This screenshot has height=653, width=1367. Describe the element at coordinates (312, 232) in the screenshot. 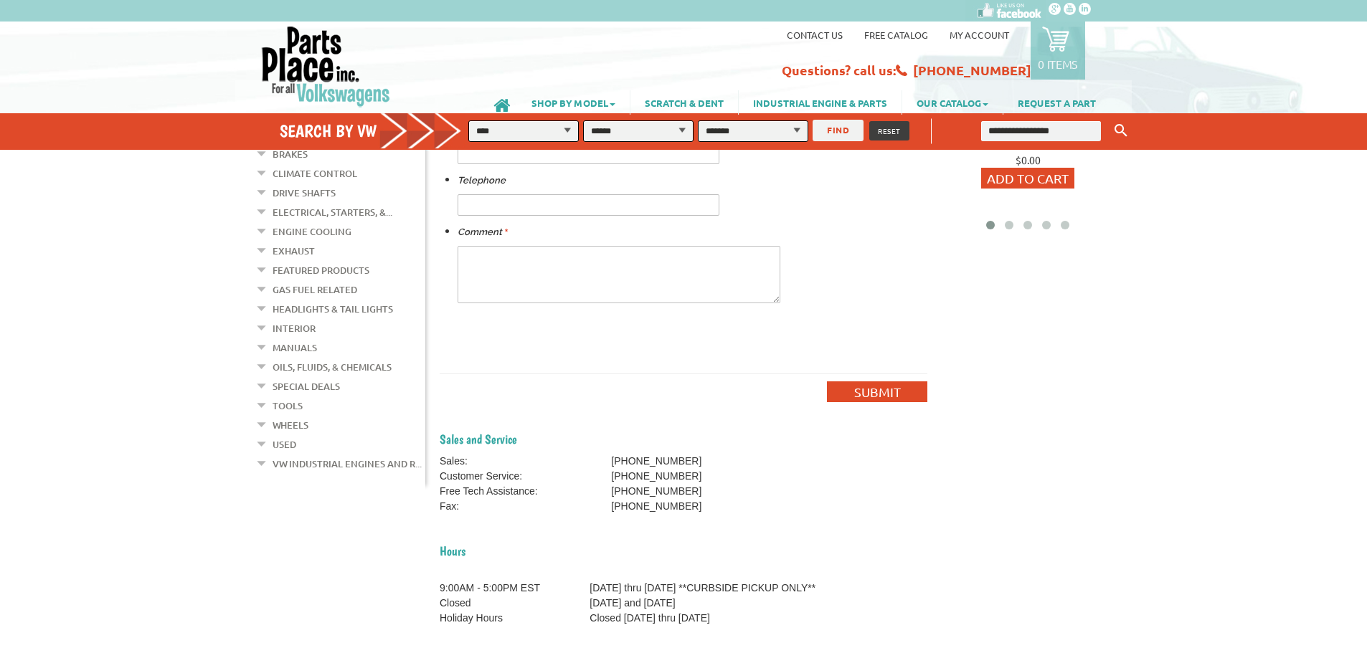

I see `a: Engine Cooling` at that location.